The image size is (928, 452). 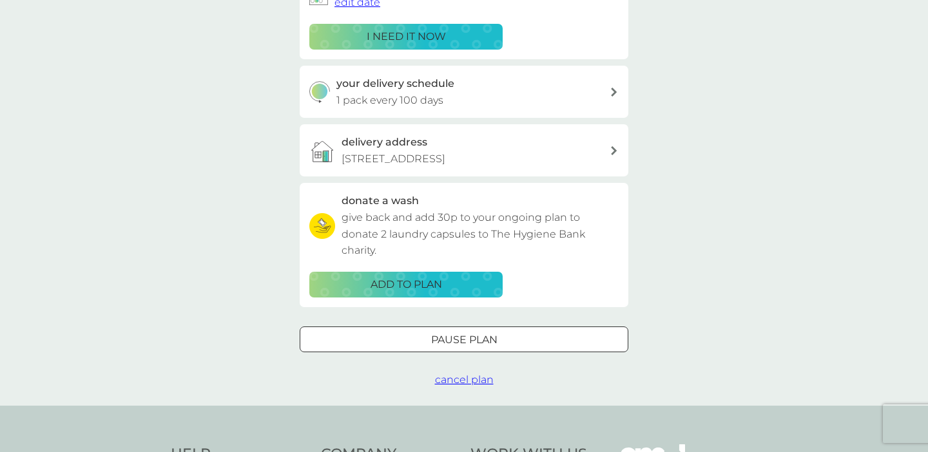 What do you see at coordinates (384, 142) in the screenshot?
I see `h3: delivery address` at bounding box center [384, 142].